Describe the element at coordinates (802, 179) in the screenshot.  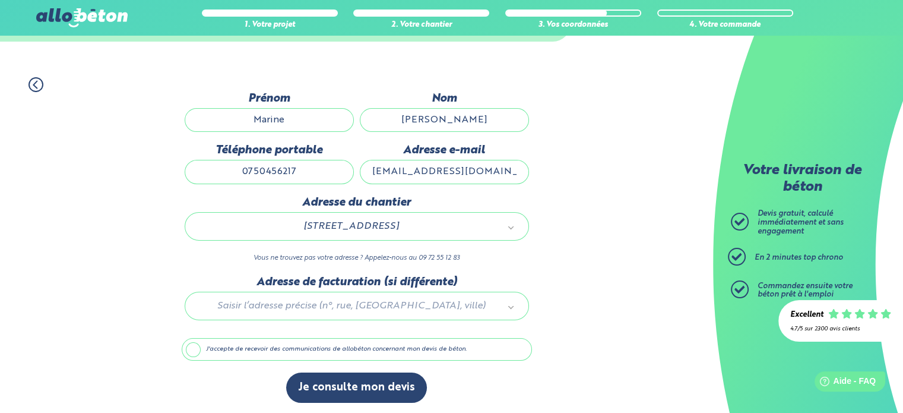
I see `p: Votre livraison de béton` at that location.